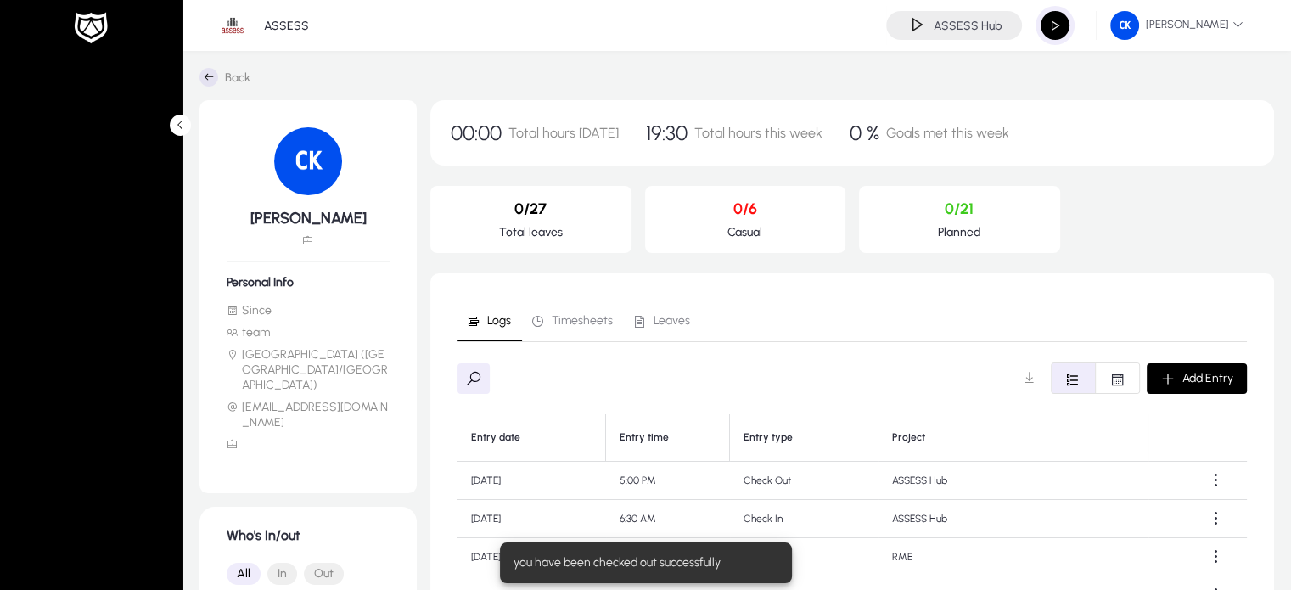 The width and height of the screenshot is (1291, 590). I want to click on h4: ASSESS Hub, so click(967, 25).